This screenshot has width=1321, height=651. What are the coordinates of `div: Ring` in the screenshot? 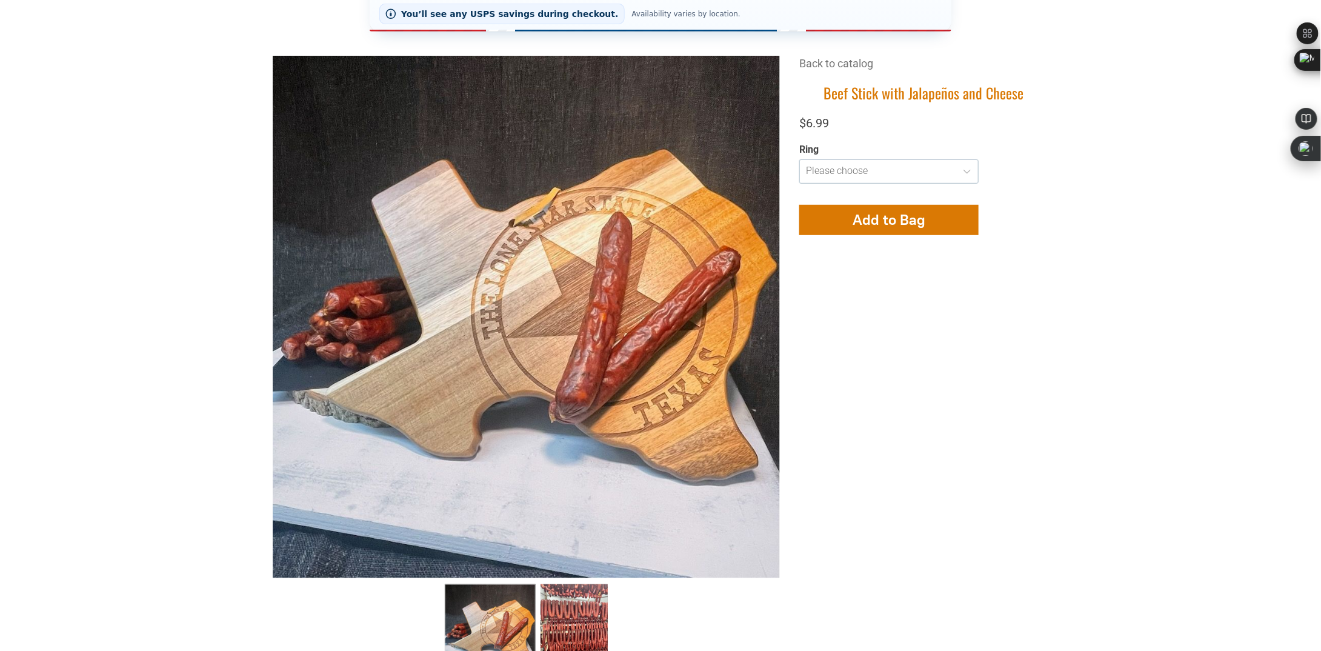 It's located at (889, 150).